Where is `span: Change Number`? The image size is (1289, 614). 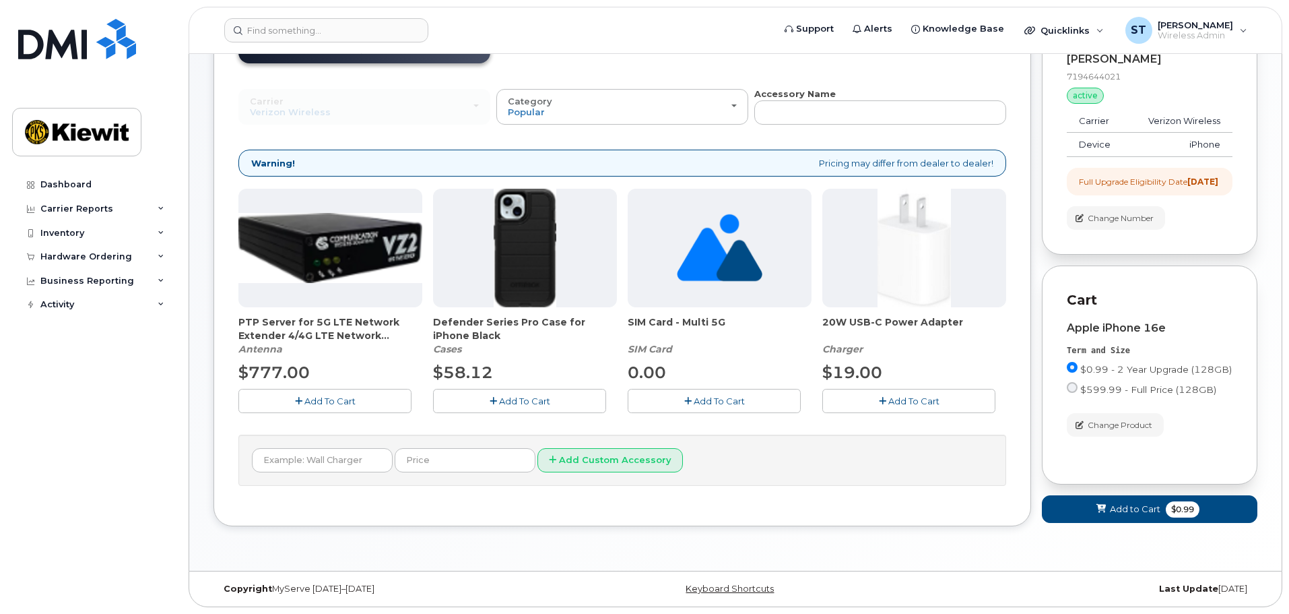 span: Change Number is located at coordinates (1121, 218).